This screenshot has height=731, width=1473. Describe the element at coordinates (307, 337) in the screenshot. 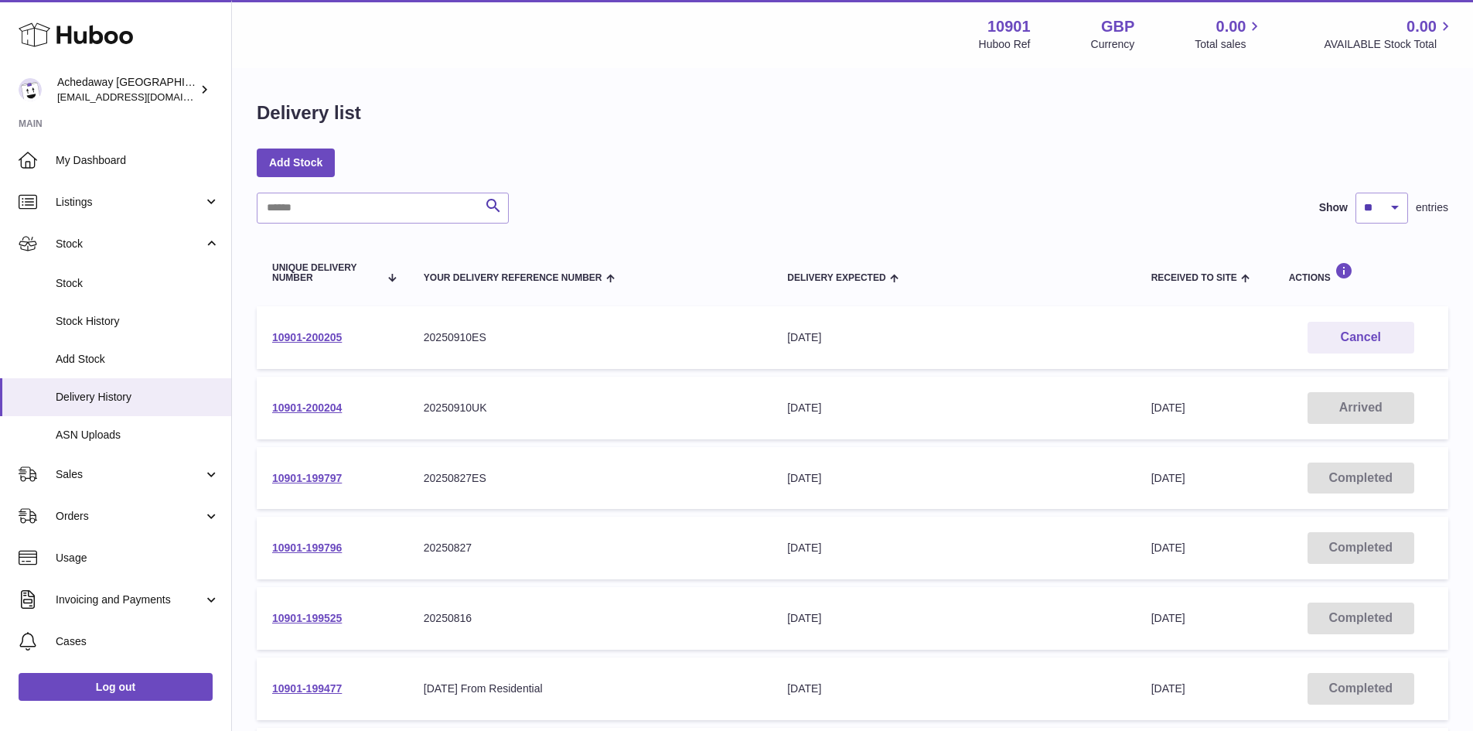

I see `a: 10901-200205` at that location.